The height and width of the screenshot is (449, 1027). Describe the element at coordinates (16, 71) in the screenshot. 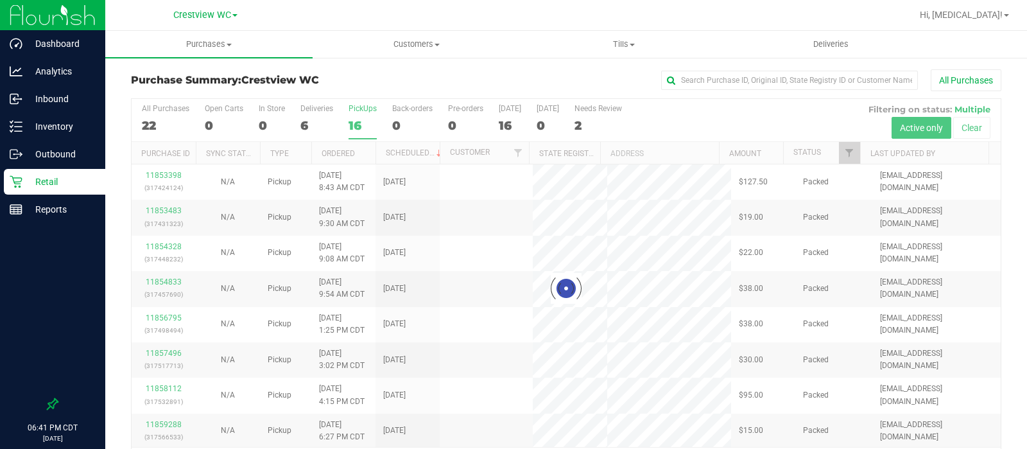

I see `inline-svg: Analytics` at that location.